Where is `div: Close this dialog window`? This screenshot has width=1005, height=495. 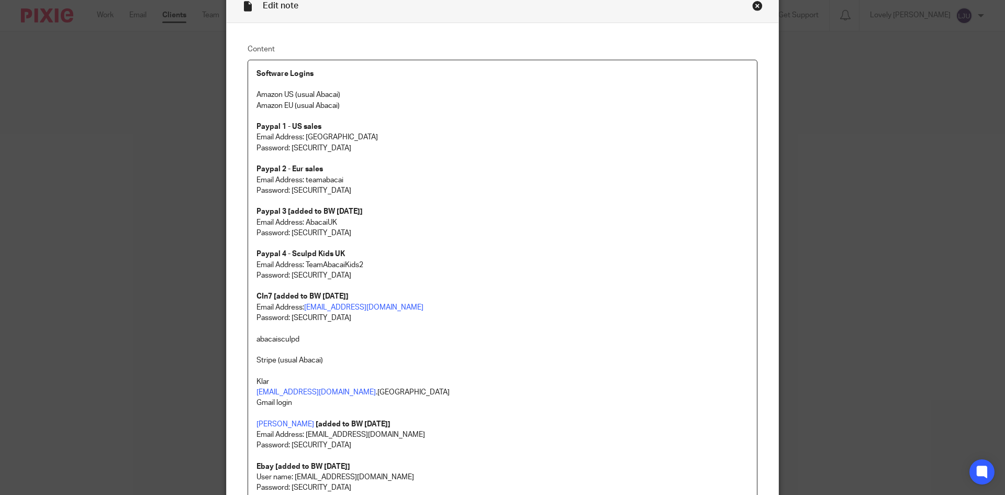
div: Close this dialog window is located at coordinates (757, 6).